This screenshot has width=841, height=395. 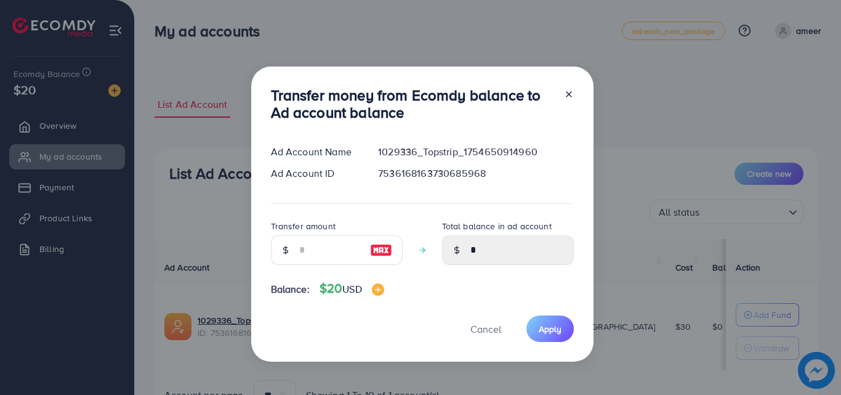 I want to click on div: 1029336_Topstrip_1754650914960, so click(x=475, y=151).